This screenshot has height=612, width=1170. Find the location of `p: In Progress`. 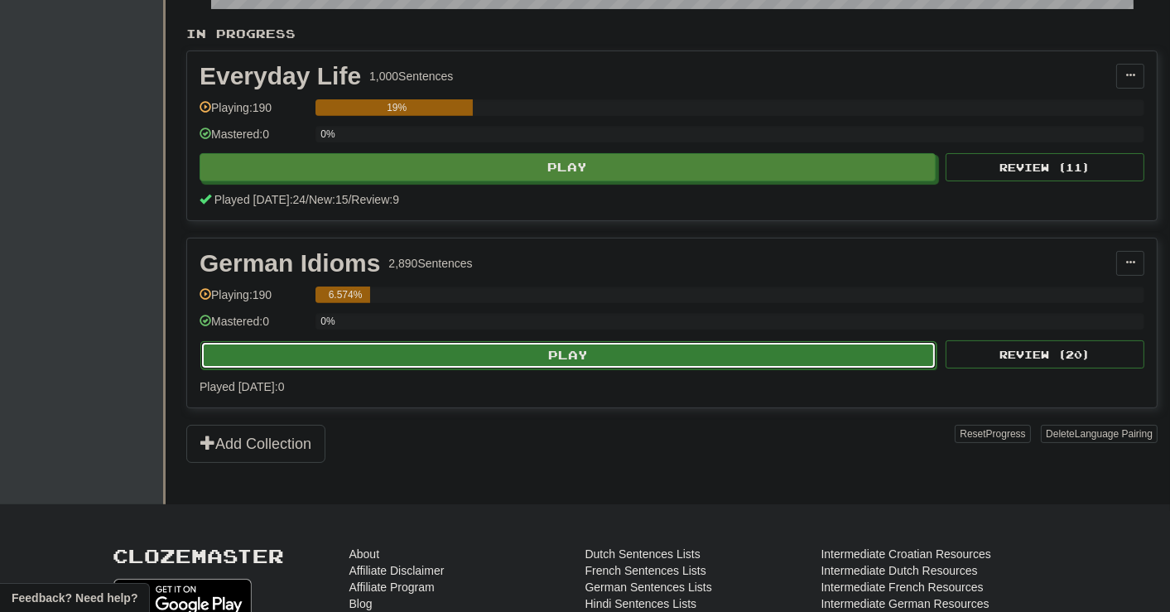

p: In Progress is located at coordinates (672, 34).